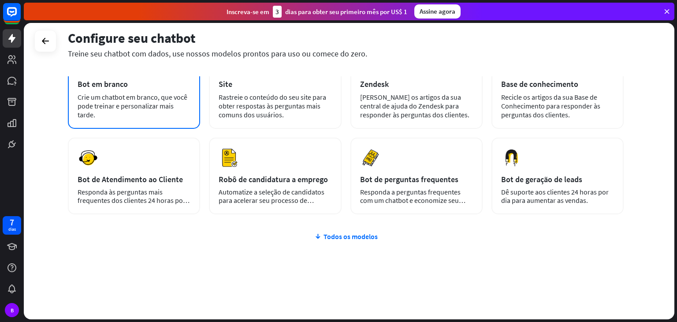 The image size is (677, 322). Describe the element at coordinates (350, 236) in the screenshot. I see `font: Todos os modelos` at that location.